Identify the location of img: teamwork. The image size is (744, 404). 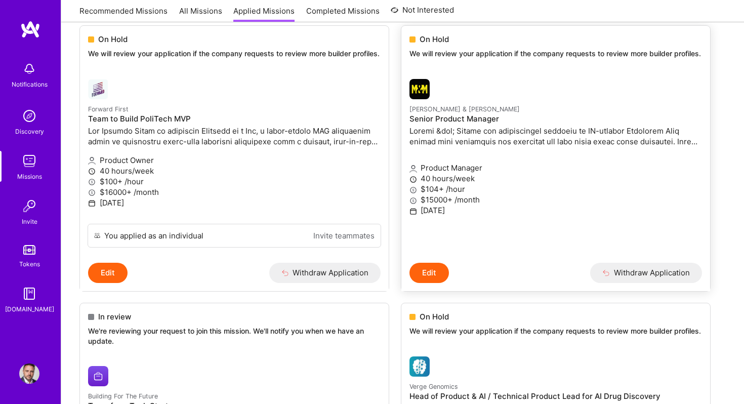
(29, 161).